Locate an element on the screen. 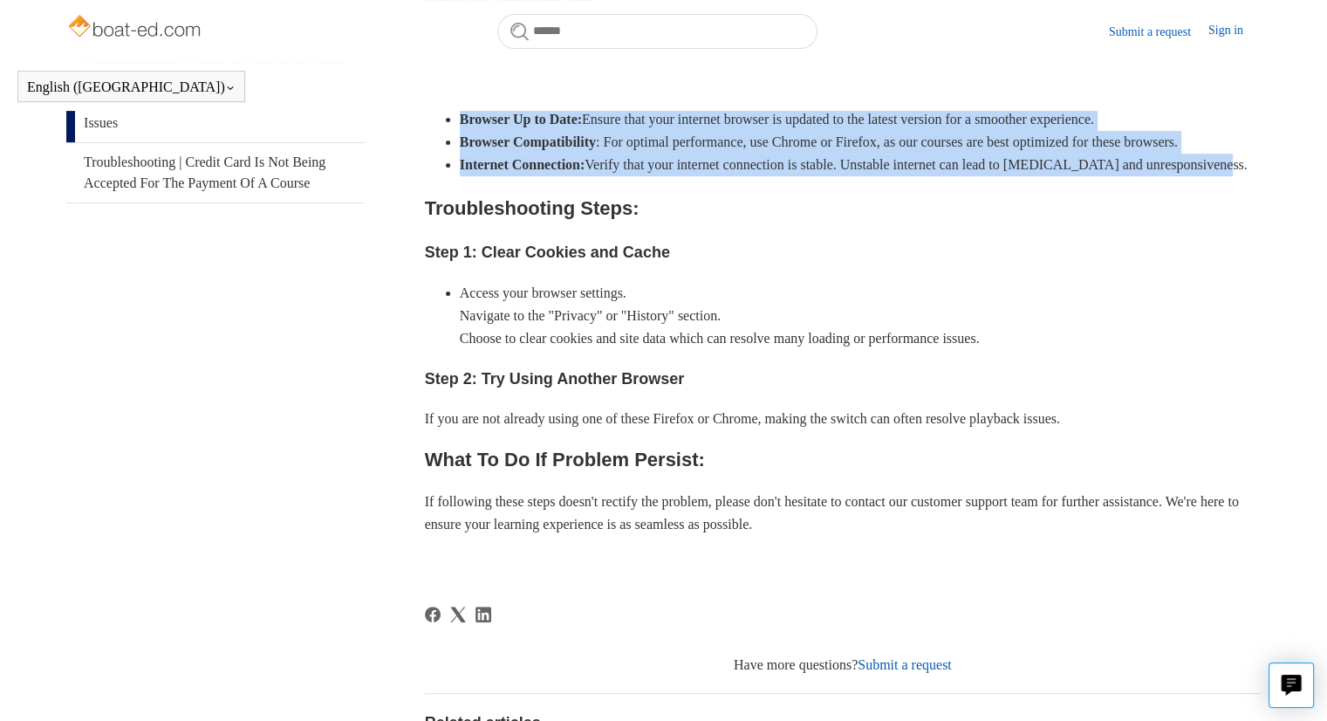 The width and height of the screenshot is (1327, 721). button: Live chat is located at coordinates (1292, 685).